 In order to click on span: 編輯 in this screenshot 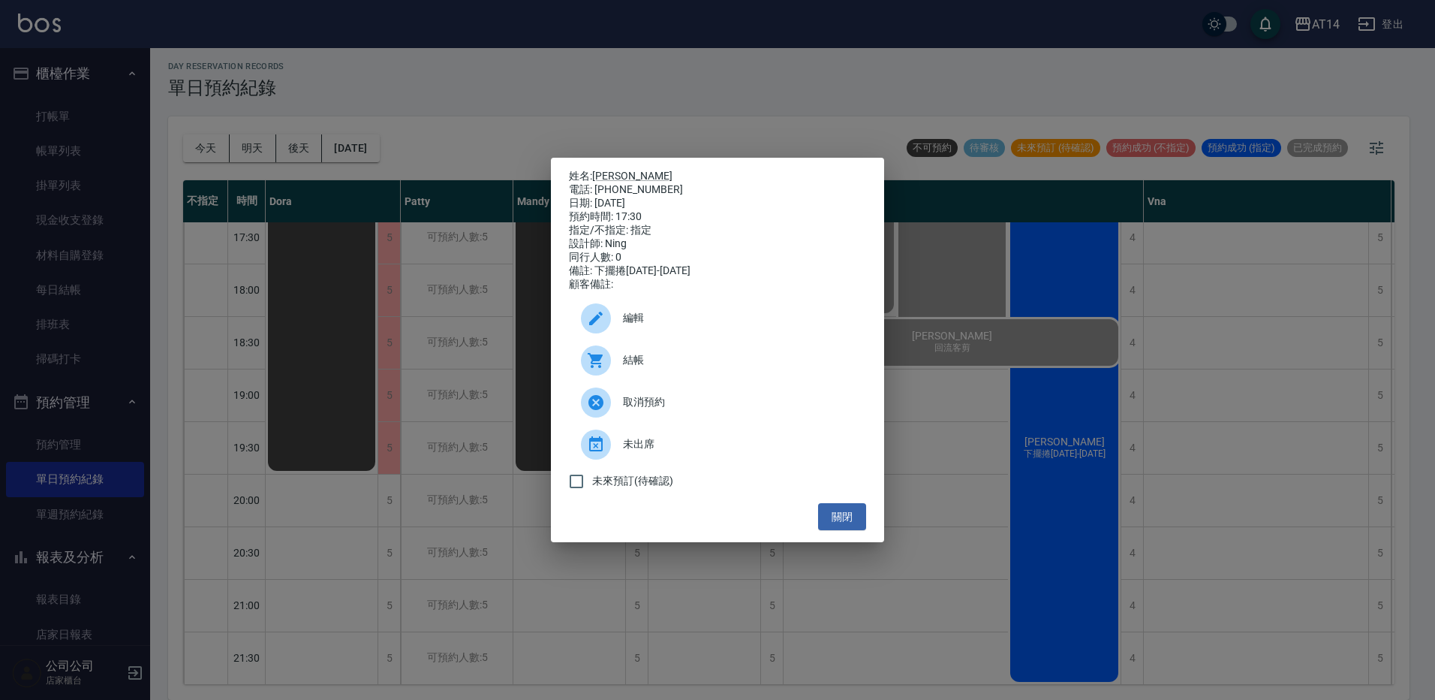, I will do `click(739, 318)`.